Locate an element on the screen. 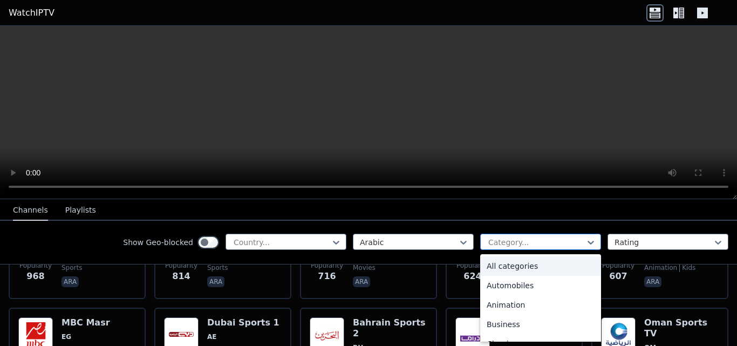 This screenshot has width=737, height=346. h6: MBC Masr is located at coordinates (86, 323).